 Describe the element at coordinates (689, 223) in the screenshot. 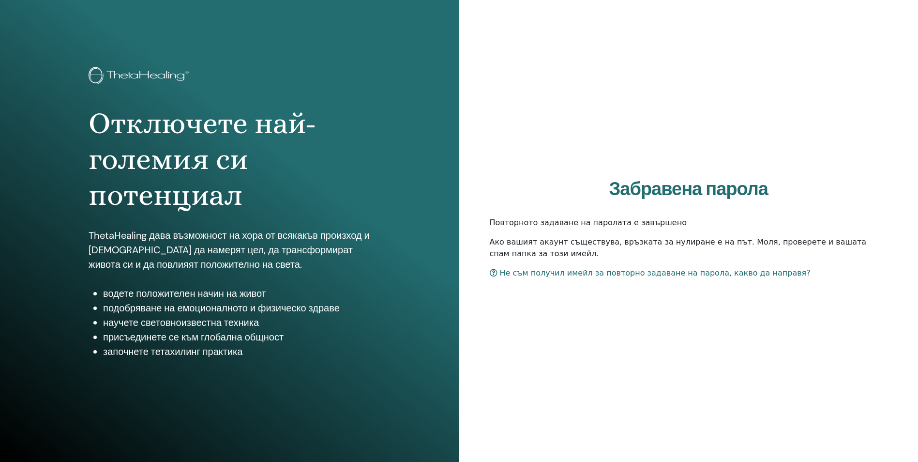

I see `p: Повторното задаване на паролата е завършено` at that location.